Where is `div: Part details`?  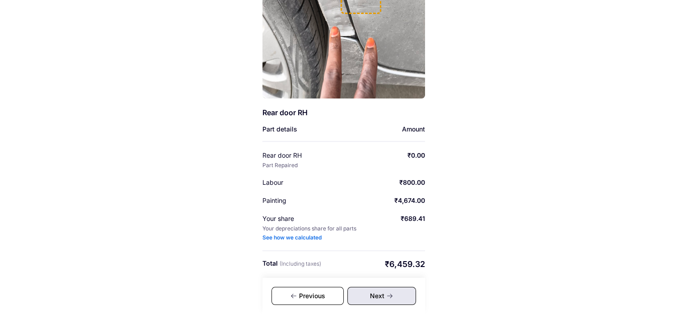
div: Part details is located at coordinates (279, 129).